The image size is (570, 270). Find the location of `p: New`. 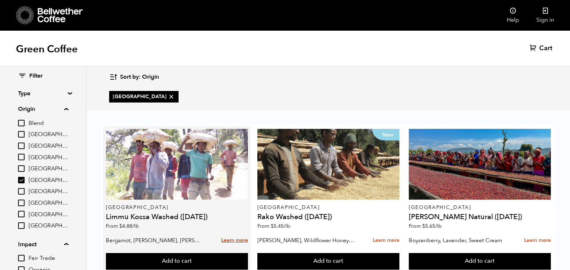

p: New is located at coordinates (386, 135).